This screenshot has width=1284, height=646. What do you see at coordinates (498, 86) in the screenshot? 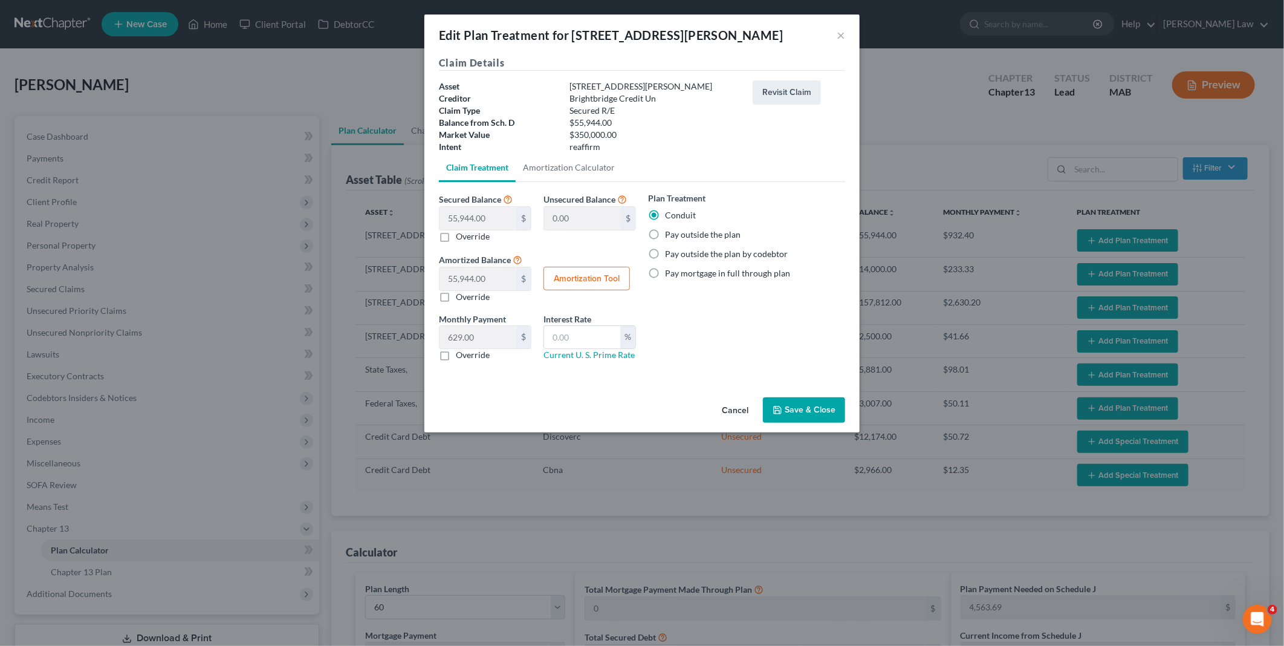
I see `div: Asset` at bounding box center [498, 86].